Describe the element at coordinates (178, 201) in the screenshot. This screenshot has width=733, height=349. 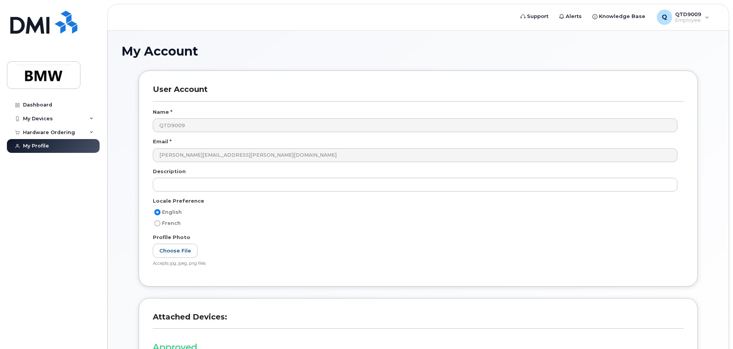
I see `label: Locale Preference` at that location.